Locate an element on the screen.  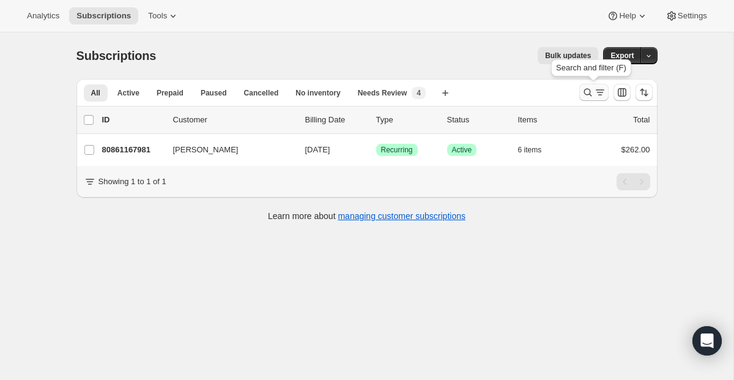
span: All is located at coordinates (95, 93).